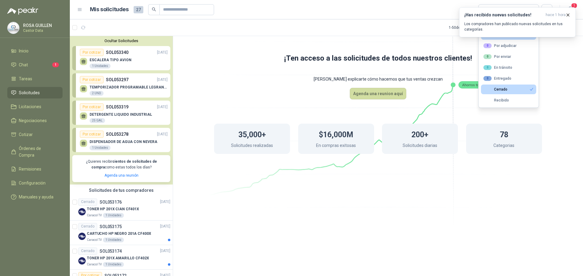 Image resolution: width=583 pixels, height=276 pixels. I want to click on p: Categorias, so click(504, 146).